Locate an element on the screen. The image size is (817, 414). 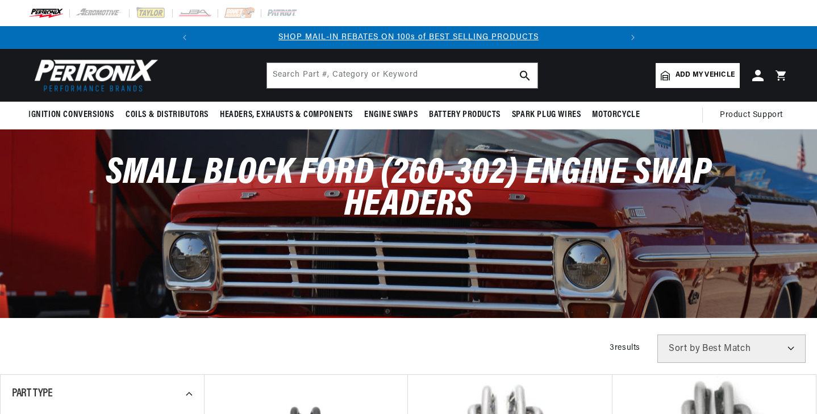
span: Ignition Conversions is located at coordinates (71, 115).